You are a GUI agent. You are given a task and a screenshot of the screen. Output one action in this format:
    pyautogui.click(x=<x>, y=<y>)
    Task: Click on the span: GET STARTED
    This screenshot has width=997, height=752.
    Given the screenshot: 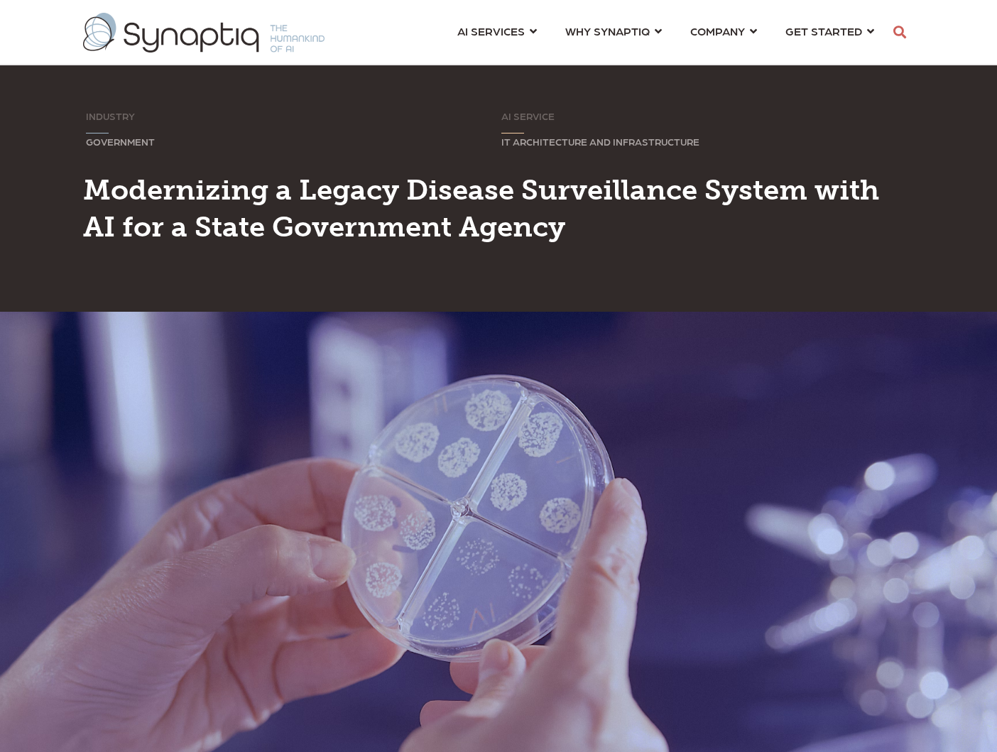 What is the action you would take?
    pyautogui.click(x=824, y=31)
    